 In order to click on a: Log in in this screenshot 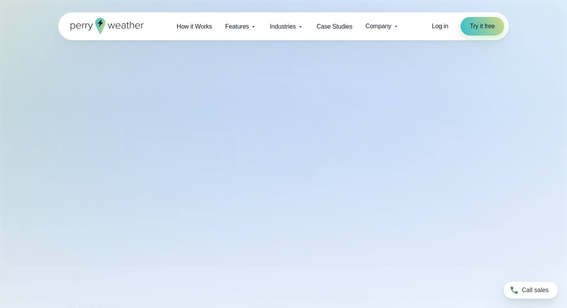, I will do `click(440, 26)`.